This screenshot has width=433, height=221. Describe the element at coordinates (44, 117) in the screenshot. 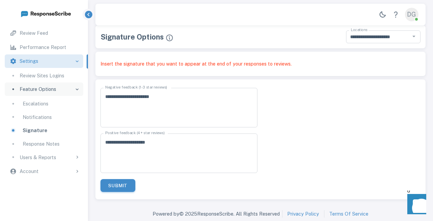

I see `a: Notifications` at that location.